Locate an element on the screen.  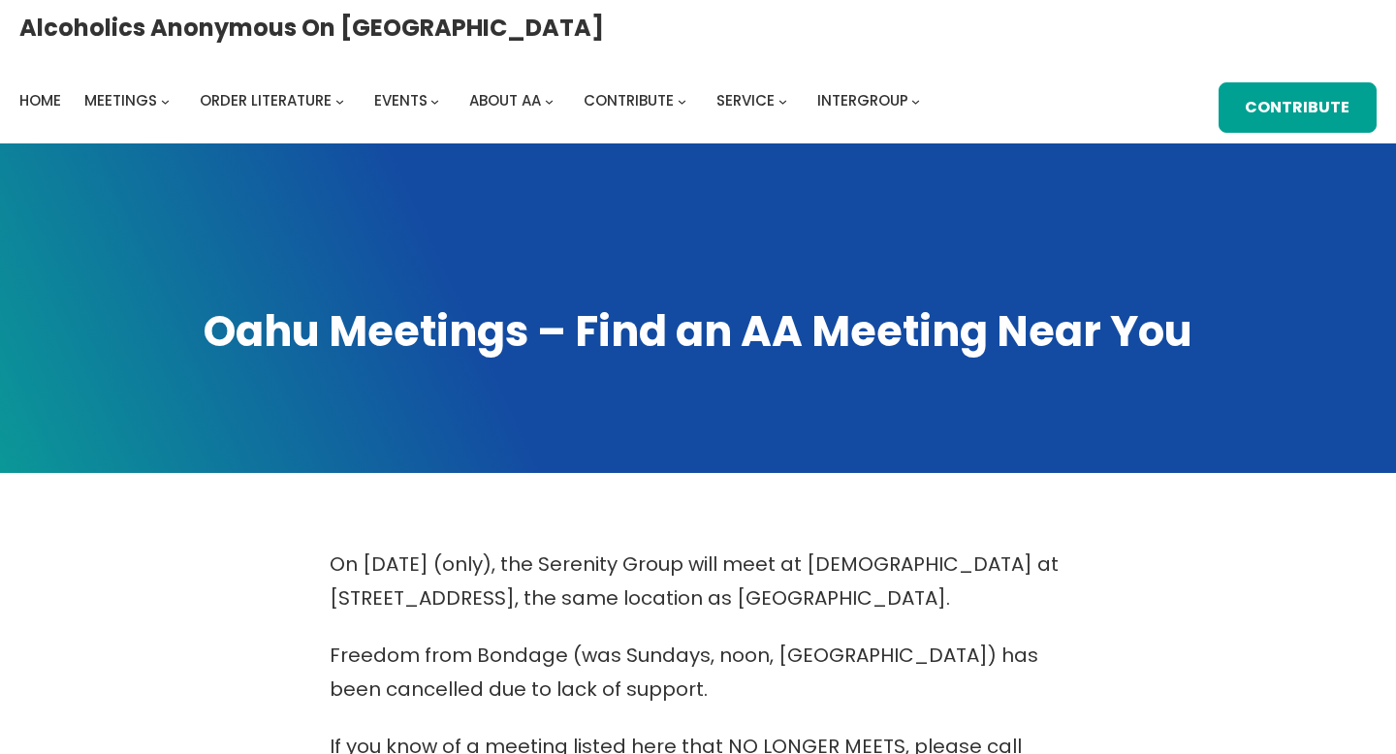
span: Home is located at coordinates (40, 100).